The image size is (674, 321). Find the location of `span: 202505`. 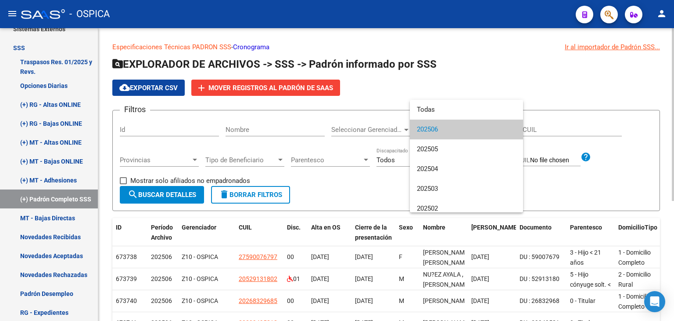

span: 202505 is located at coordinates (467, 149).